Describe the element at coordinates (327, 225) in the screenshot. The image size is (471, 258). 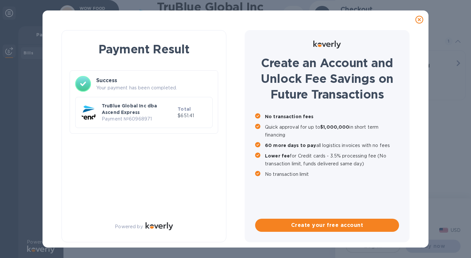
I see `button: Create your free account` at that location.